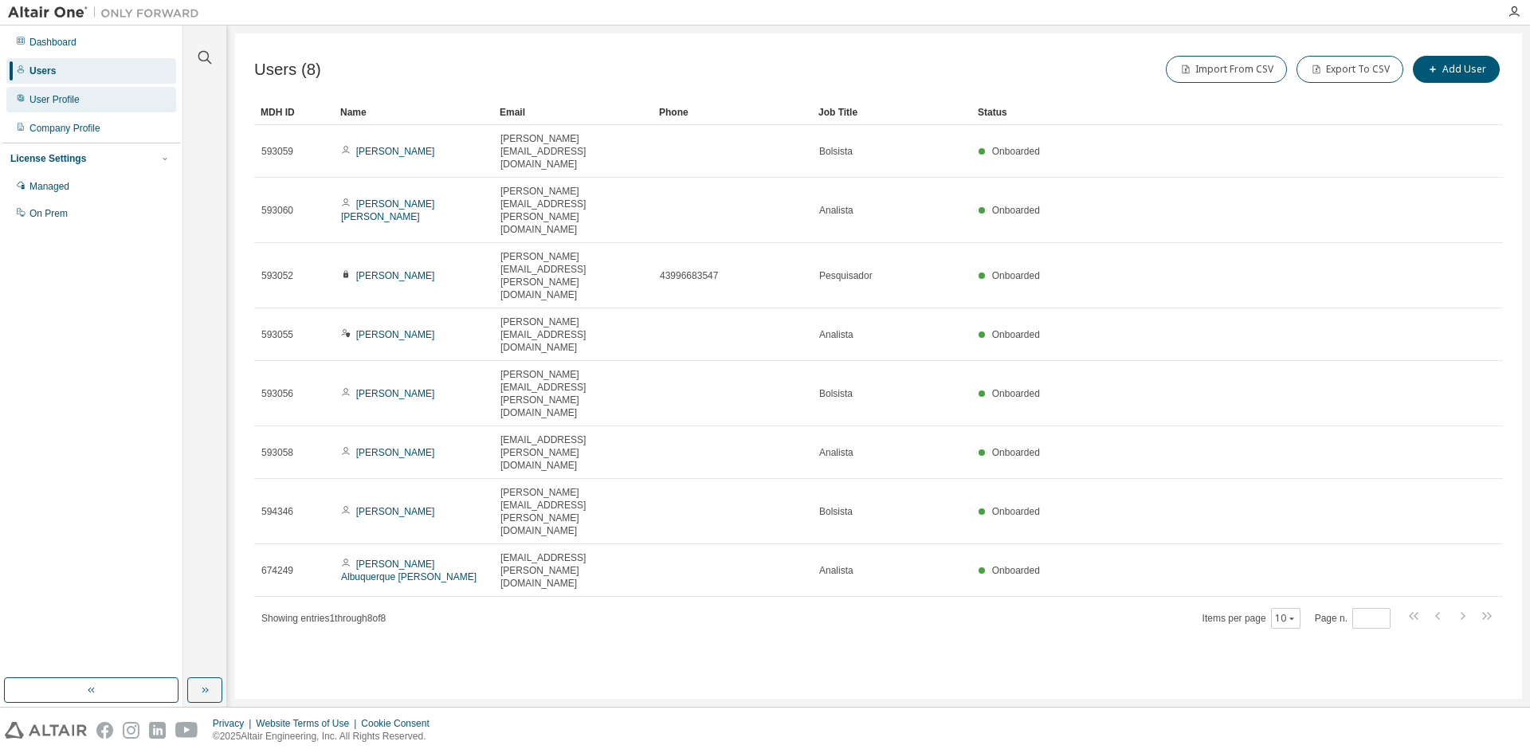 The width and height of the screenshot is (1530, 753). I want to click on div: Dashboard, so click(53, 42).